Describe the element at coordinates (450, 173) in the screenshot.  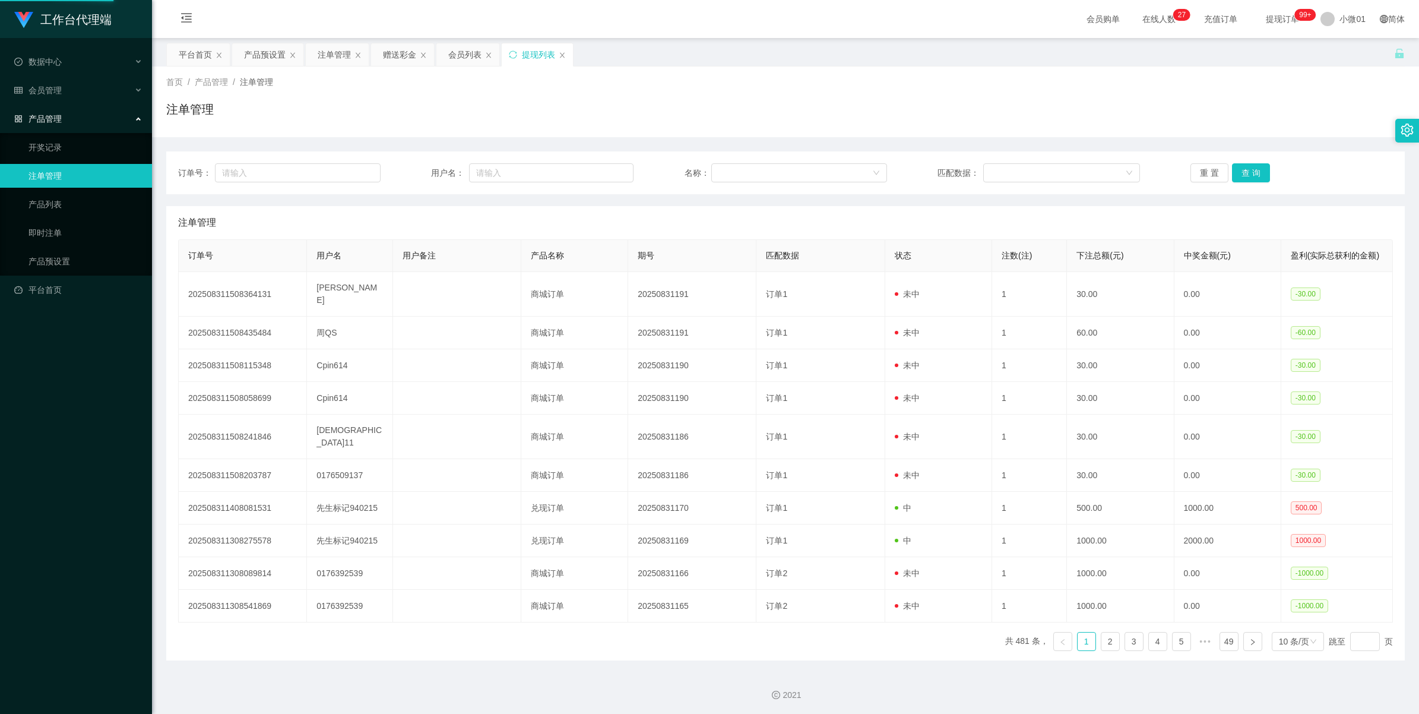
I see `span: 用户名：` at that location.